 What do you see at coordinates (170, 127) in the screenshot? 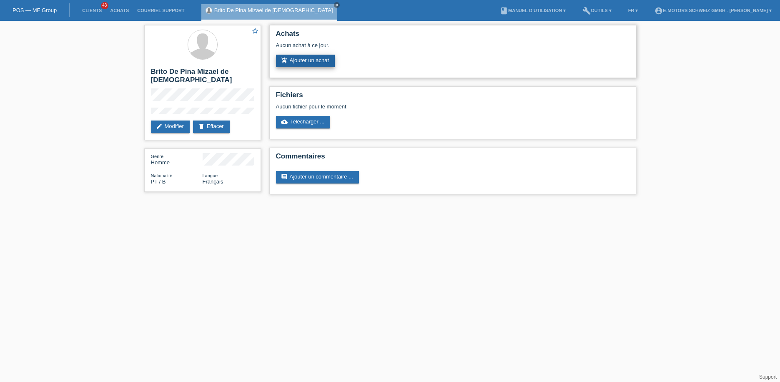
I see `a: editModifier` at bounding box center [170, 127].